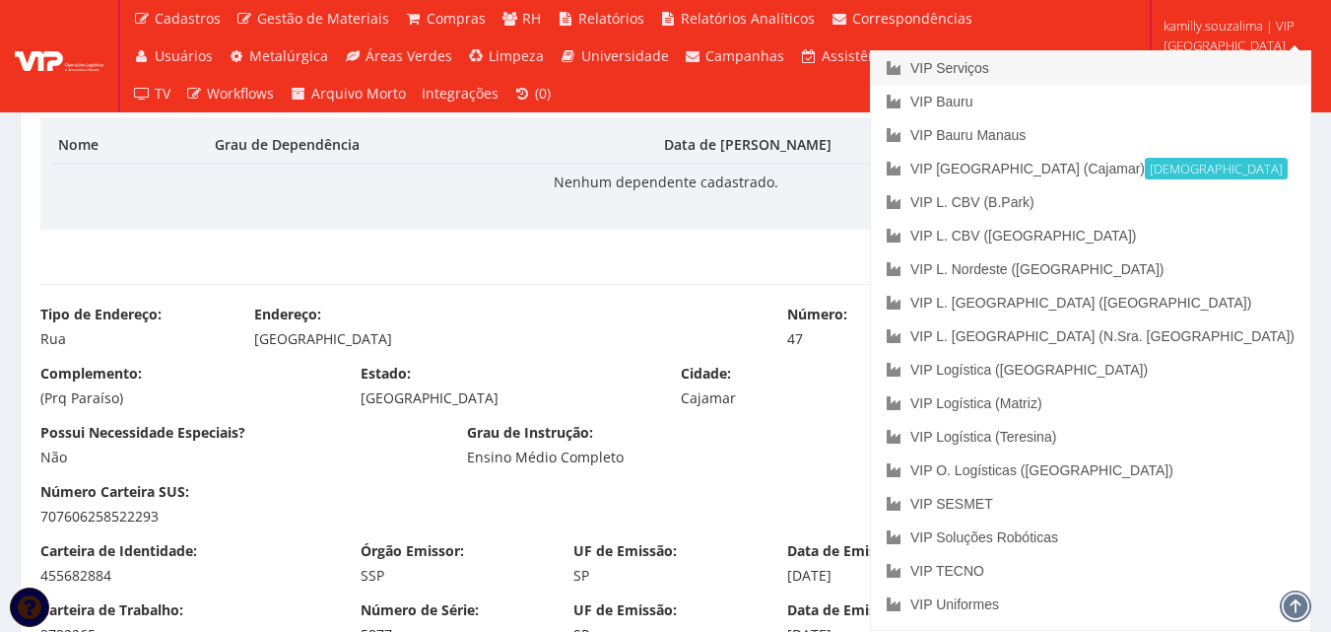 The width and height of the screenshot is (1331, 632). I want to click on a: (0), so click(533, 94).